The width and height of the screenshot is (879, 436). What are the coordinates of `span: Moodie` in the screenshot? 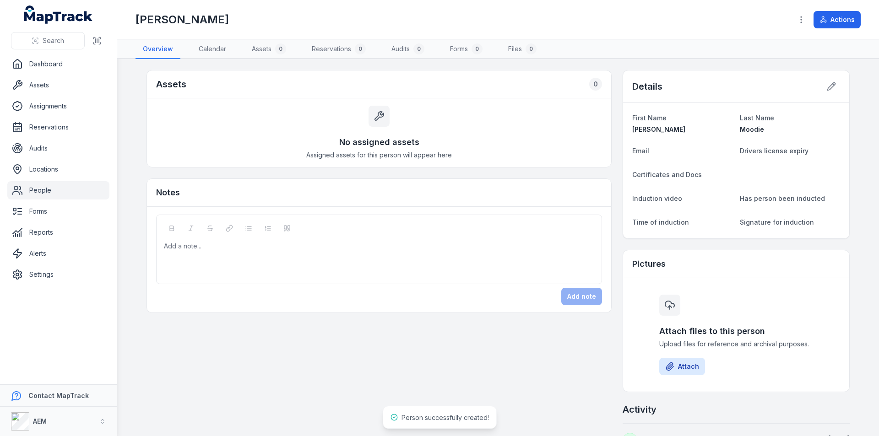 It's located at (752, 129).